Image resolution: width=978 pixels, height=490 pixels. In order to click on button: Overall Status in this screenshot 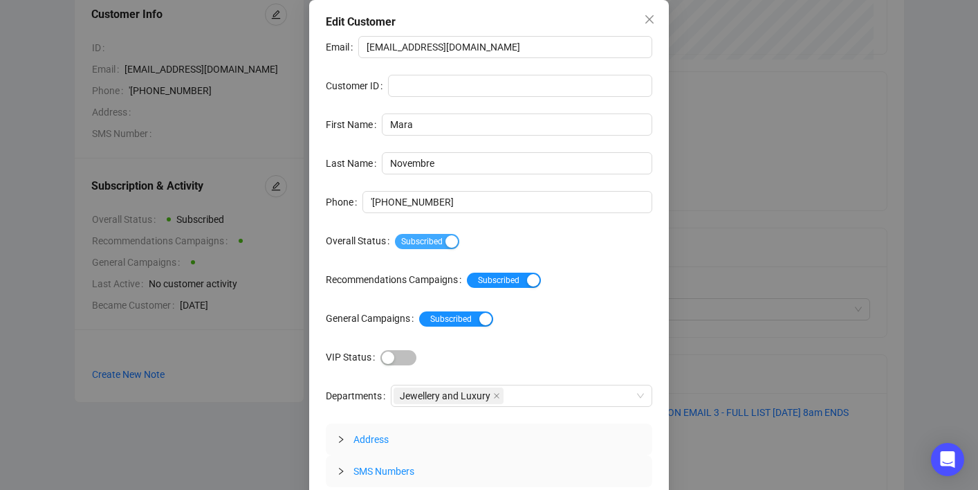, I will do `click(427, 241)`.